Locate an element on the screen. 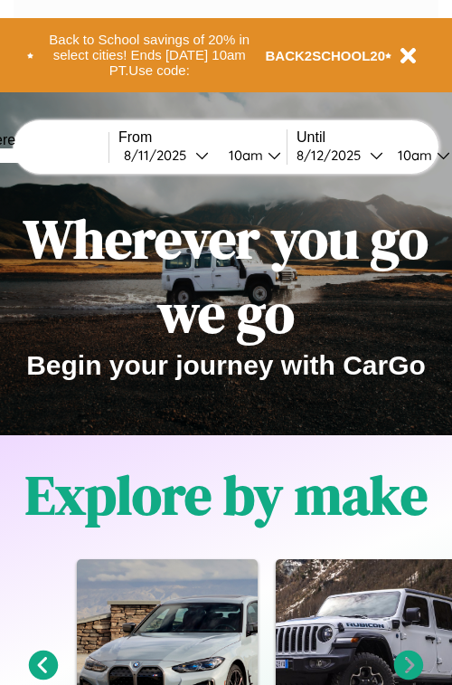 The image size is (452, 685). h1: Explore by make is located at coordinates (226, 495).